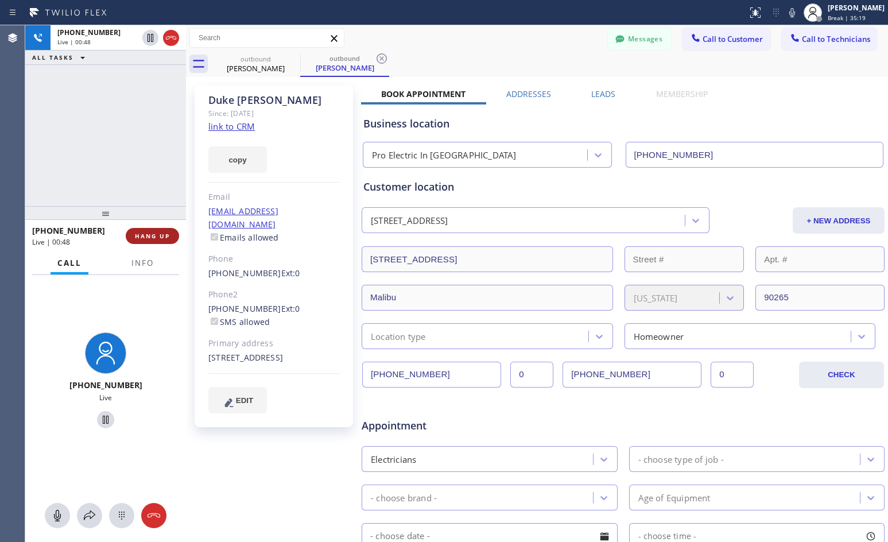 This screenshot has height=542, width=888. Describe the element at coordinates (423, 94) in the screenshot. I see `label: Book Appointment` at that location.